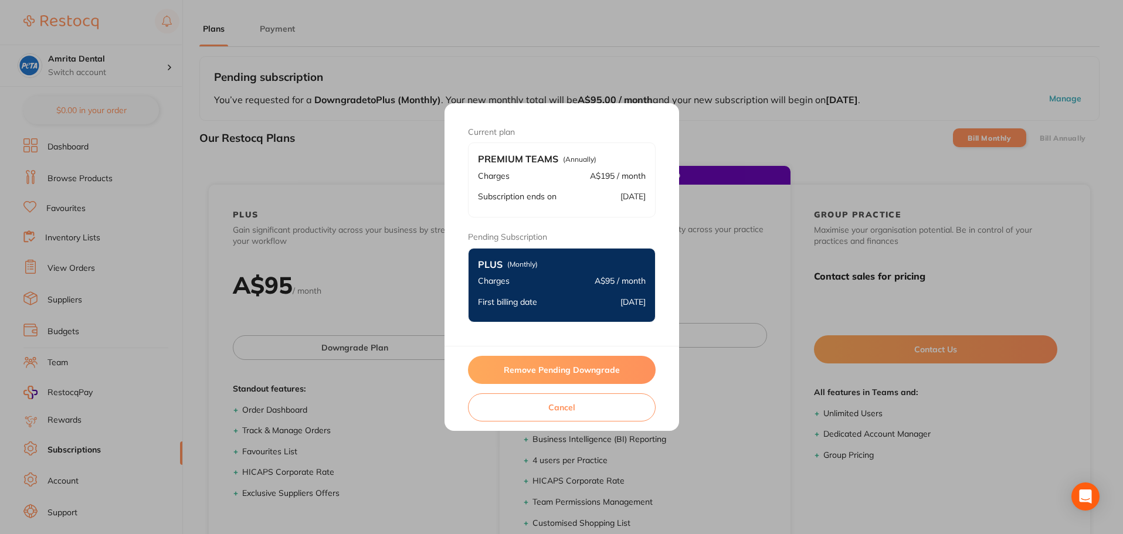 The width and height of the screenshot is (1123, 534). What do you see at coordinates (580, 160) in the screenshot?
I see `span: (Annually)` at bounding box center [580, 160].